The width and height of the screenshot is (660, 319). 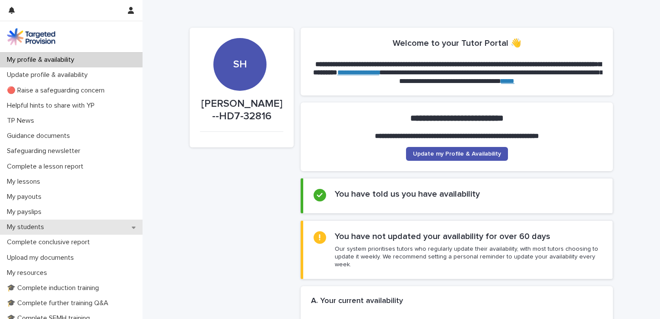 I want to click on p: Upload my documents, so click(x=42, y=257).